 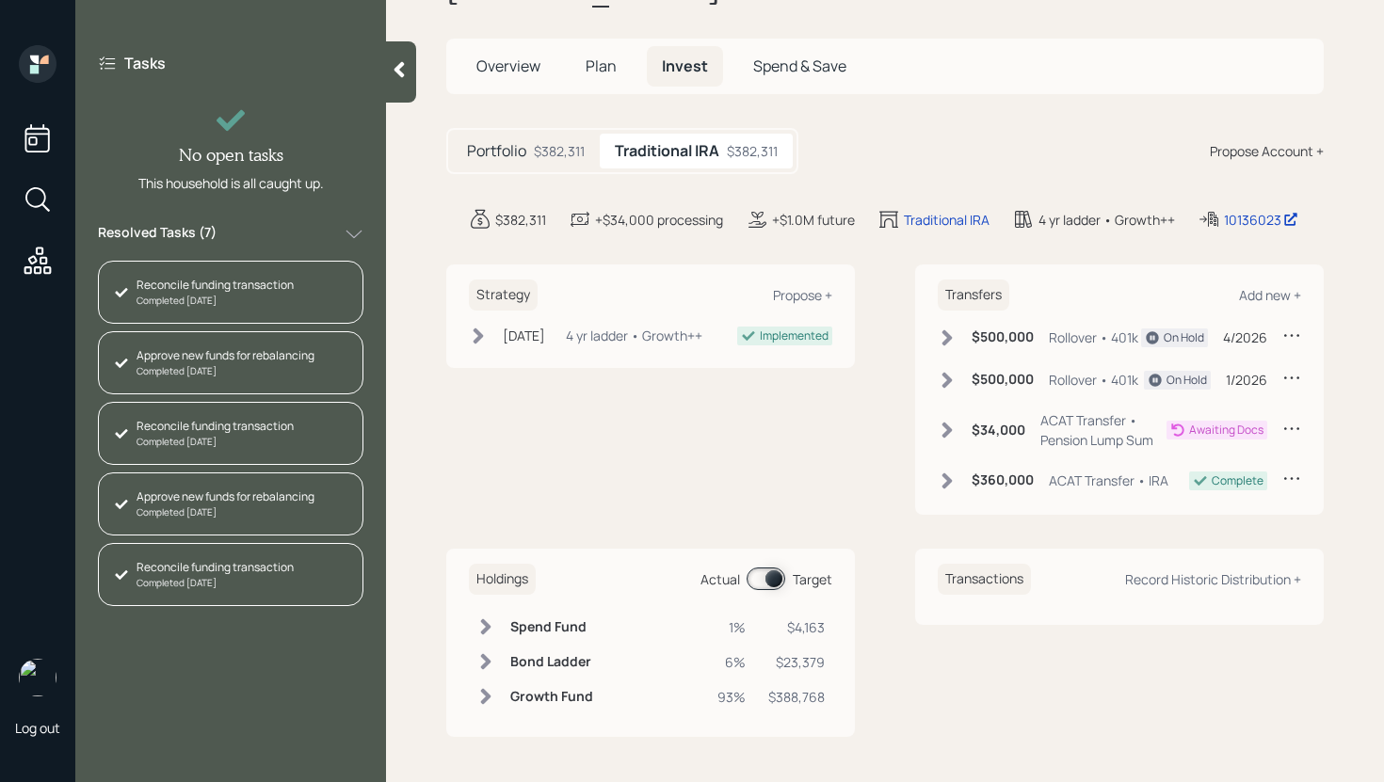 I want to click on div: 6%, so click(x=731, y=662).